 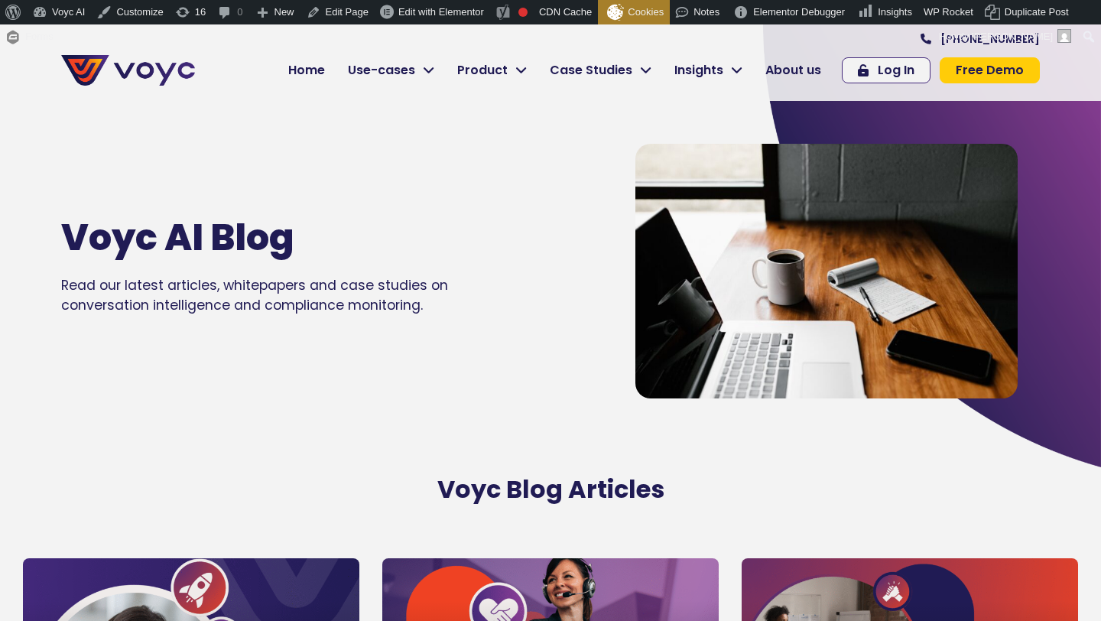 What do you see at coordinates (896, 70) in the screenshot?
I see `span: Log In` at bounding box center [896, 70].